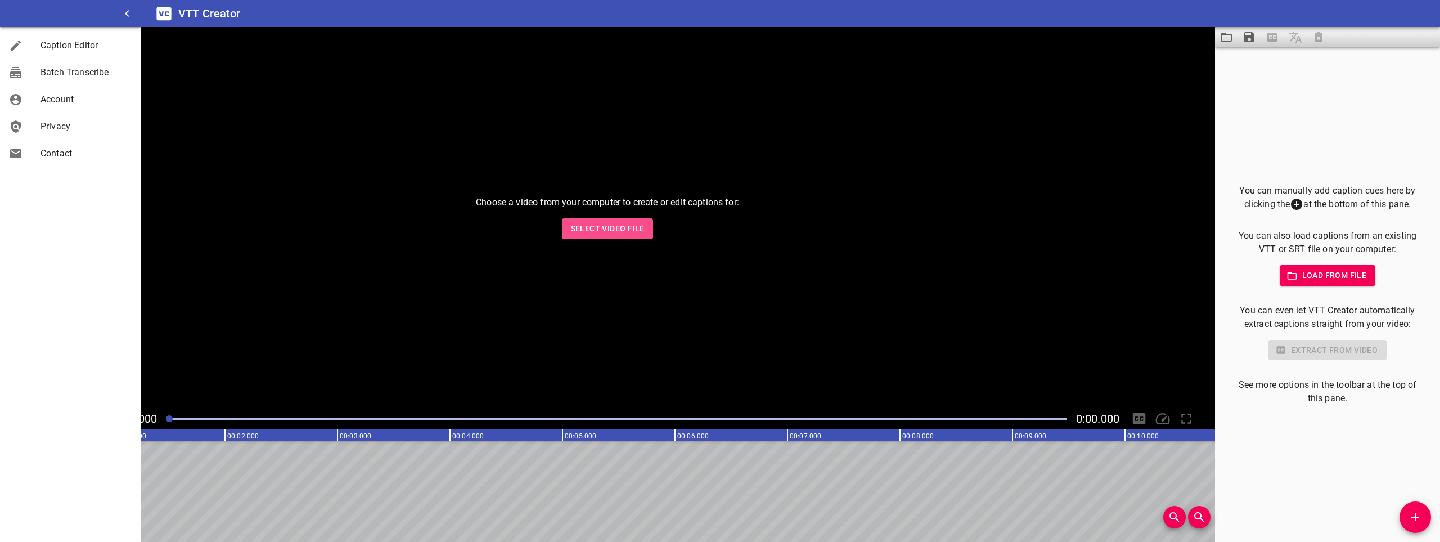  I want to click on div: Batch Transcribe, so click(25, 73).